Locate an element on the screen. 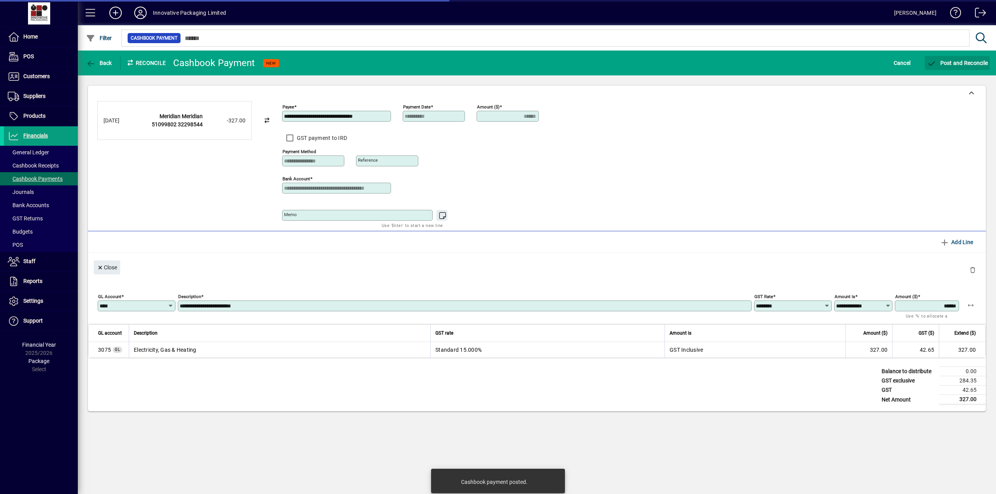 The width and height of the screenshot is (996, 494). td: GST exclusive is located at coordinates (908, 381).